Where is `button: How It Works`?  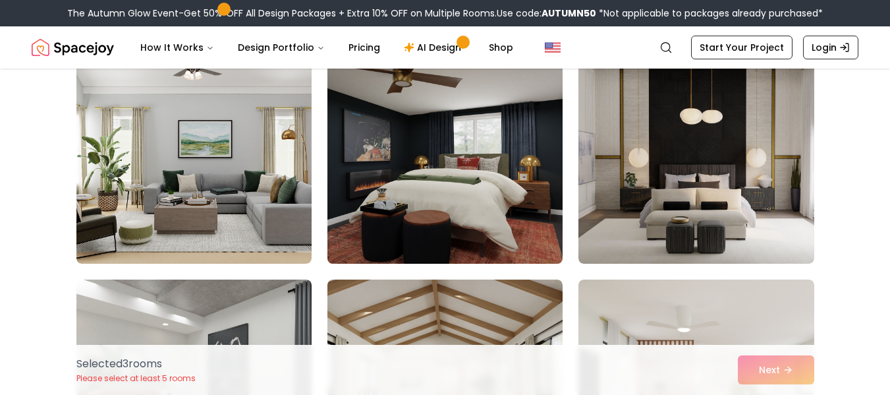 button: How It Works is located at coordinates (177, 47).